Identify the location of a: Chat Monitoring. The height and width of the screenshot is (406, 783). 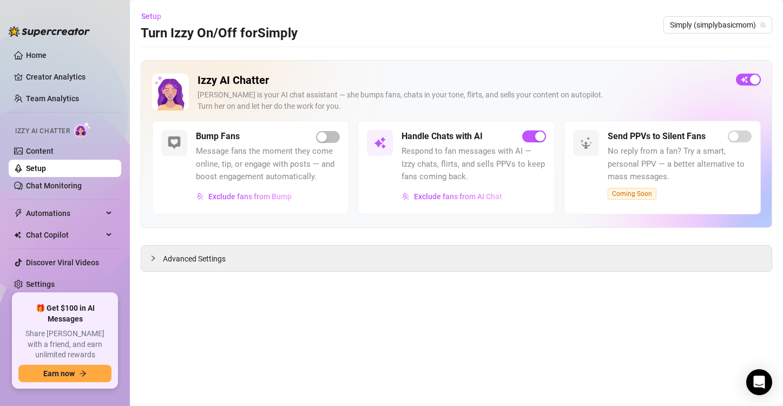
(54, 186).